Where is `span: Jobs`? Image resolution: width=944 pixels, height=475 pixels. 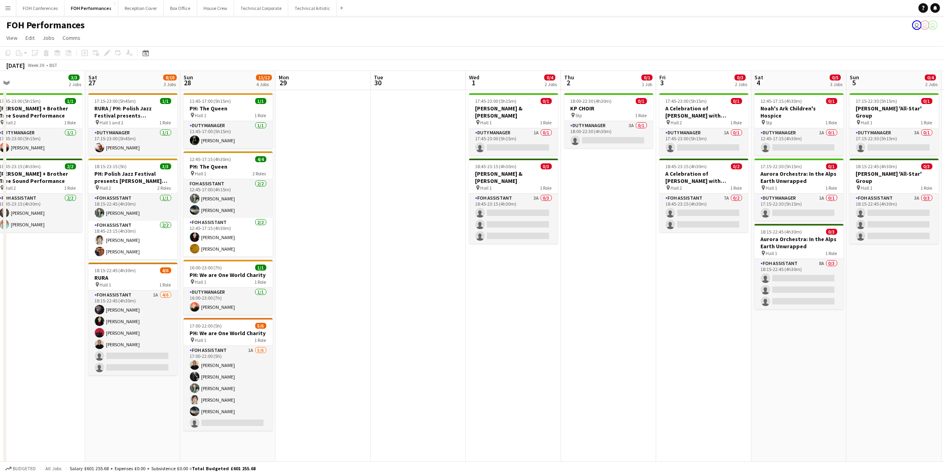 span: Jobs is located at coordinates (49, 38).